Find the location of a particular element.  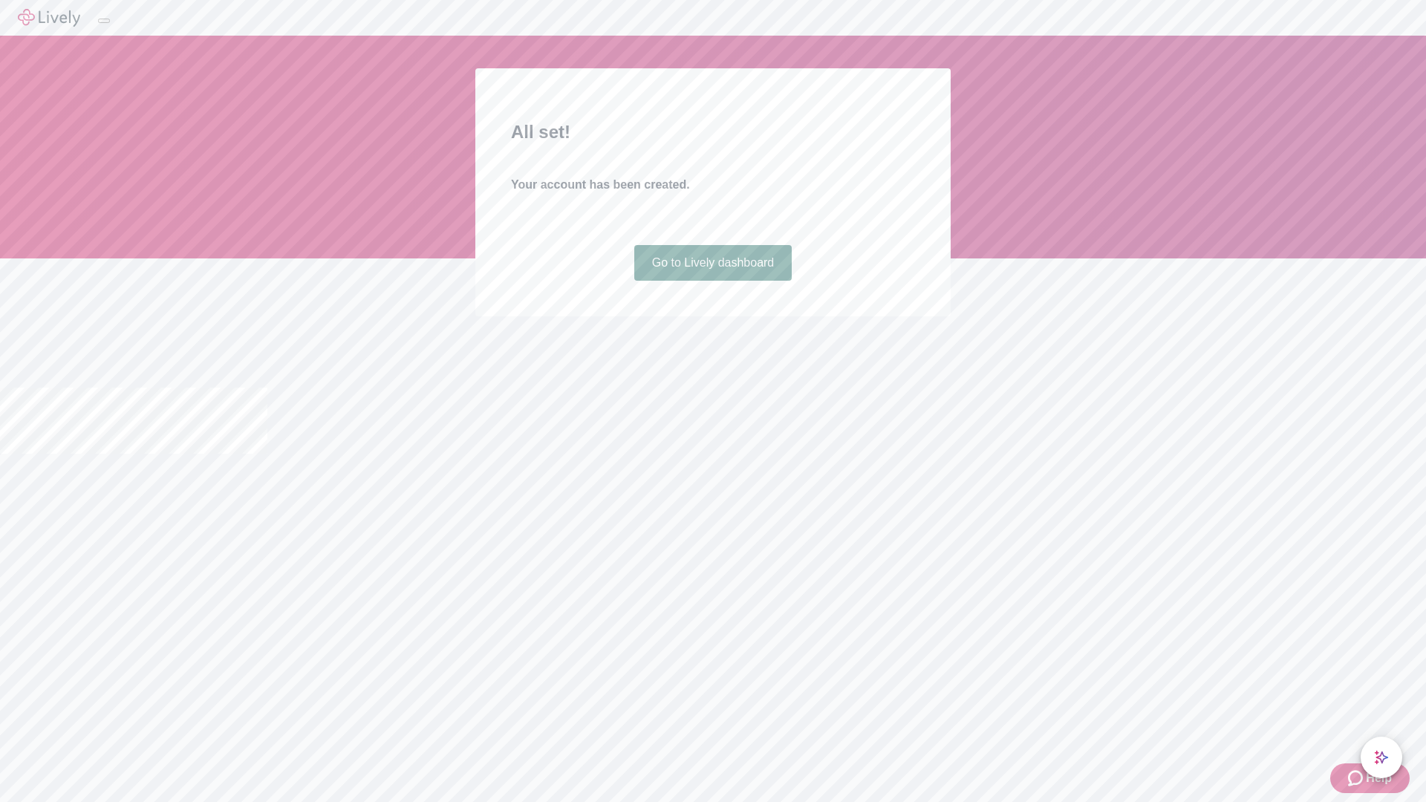

a: Go to Lively dashboard is located at coordinates (713, 263).